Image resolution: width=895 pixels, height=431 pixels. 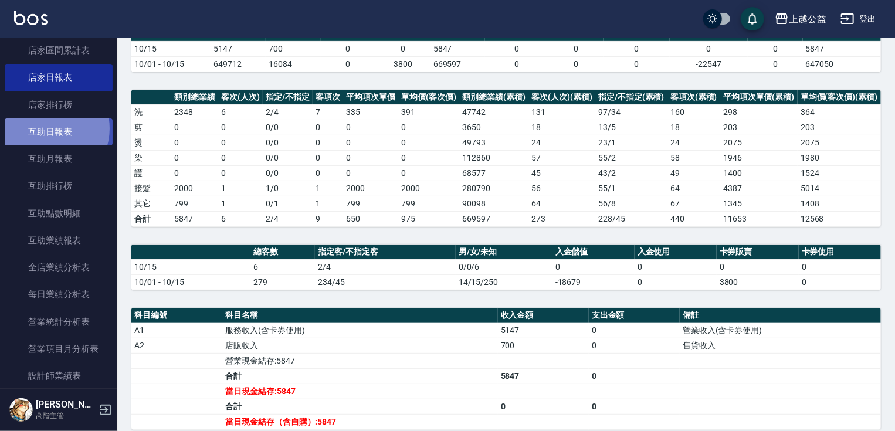 I want to click on td: 203, so click(x=759, y=127).